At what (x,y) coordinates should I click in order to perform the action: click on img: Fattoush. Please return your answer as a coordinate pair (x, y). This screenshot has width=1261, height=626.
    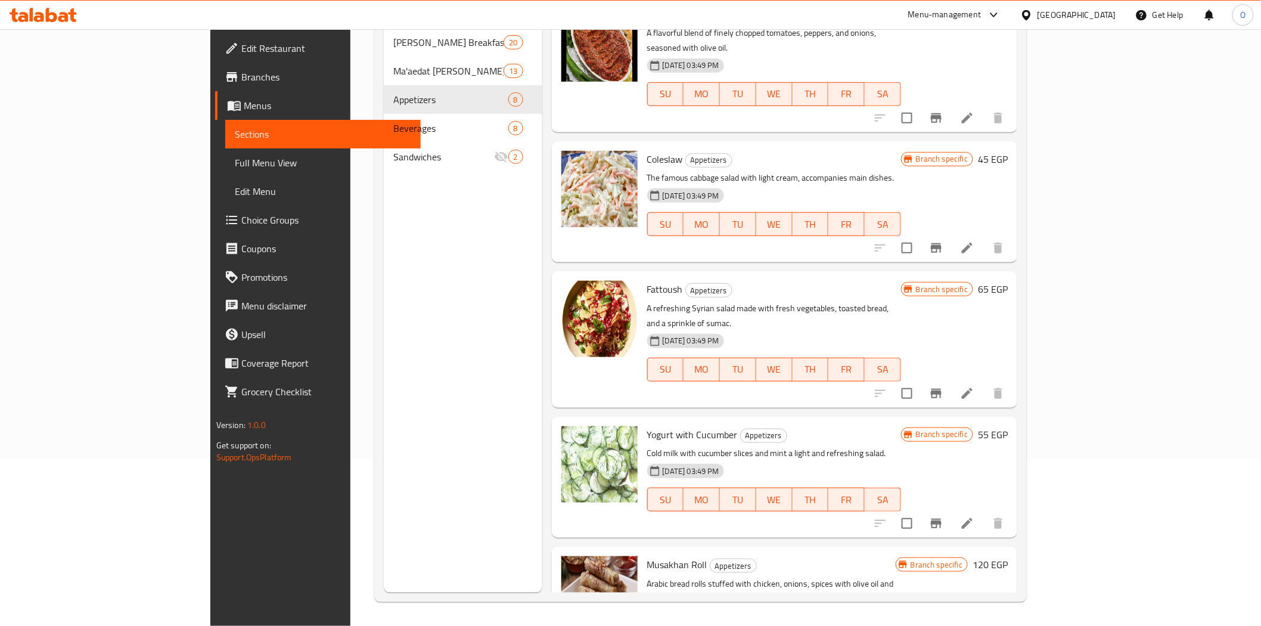
    Looking at the image, I should click on (600, 319).